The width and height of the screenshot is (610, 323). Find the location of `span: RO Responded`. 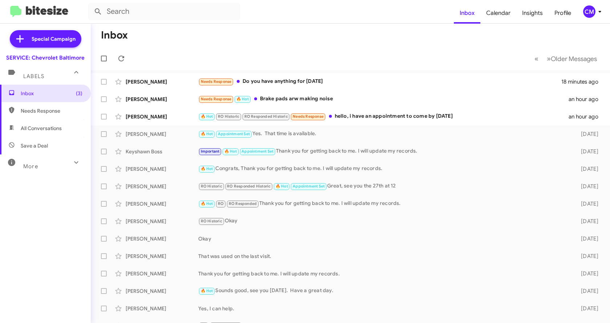

span: RO Responded is located at coordinates (243, 203).